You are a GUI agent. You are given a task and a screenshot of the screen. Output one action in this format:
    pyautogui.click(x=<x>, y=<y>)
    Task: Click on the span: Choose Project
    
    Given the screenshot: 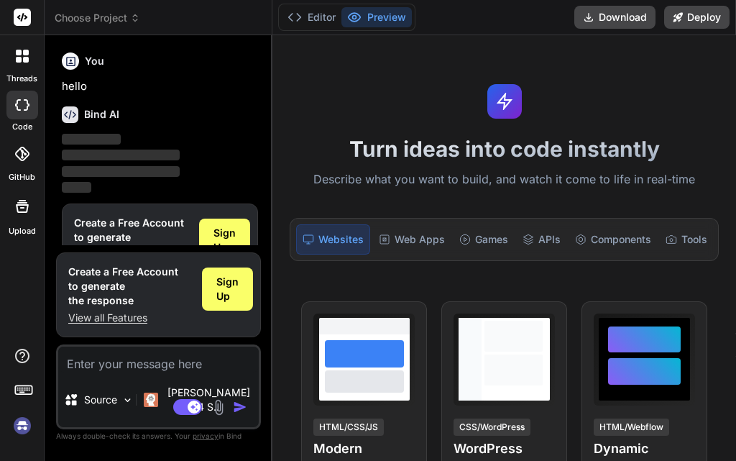 What is the action you would take?
    pyautogui.click(x=97, y=18)
    